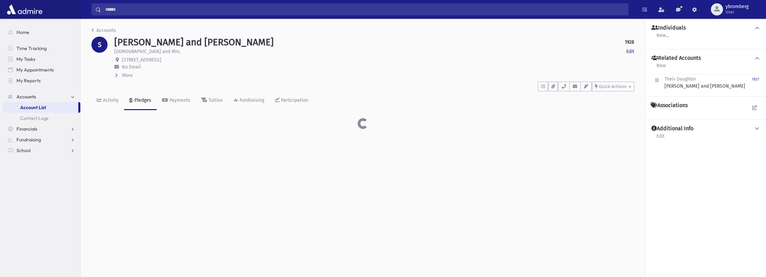 The image size is (766, 277). What do you see at coordinates (662, 38) in the screenshot?
I see `a: New...` at bounding box center [662, 38].